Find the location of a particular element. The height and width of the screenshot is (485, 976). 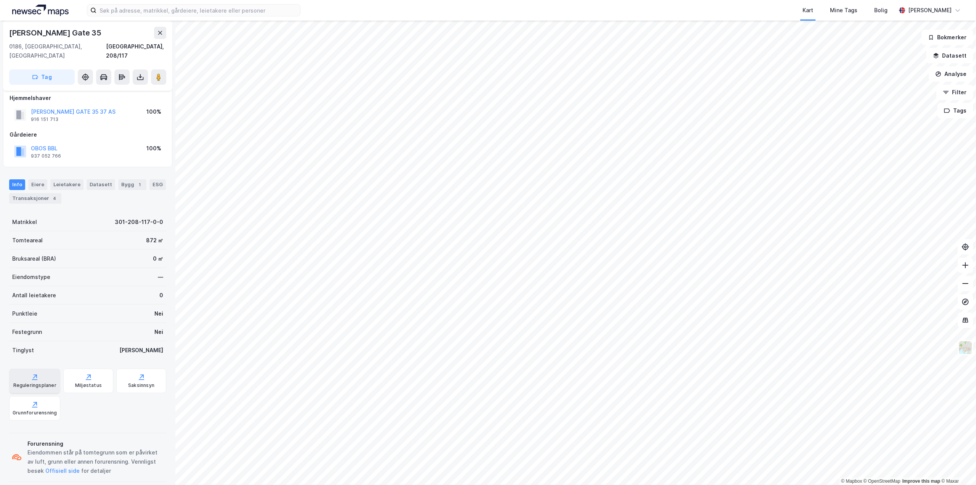

div: Eiere is located at coordinates (38, 185).